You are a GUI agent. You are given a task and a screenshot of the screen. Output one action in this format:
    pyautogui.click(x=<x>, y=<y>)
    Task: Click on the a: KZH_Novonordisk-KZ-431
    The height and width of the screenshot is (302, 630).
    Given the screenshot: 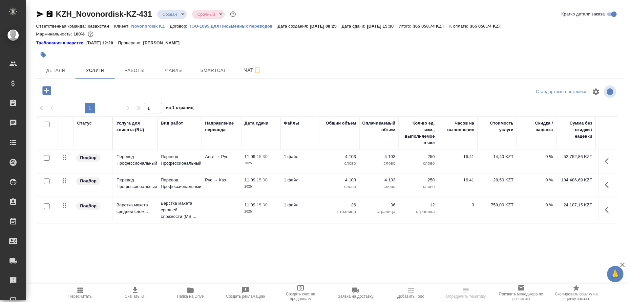 What is the action you would take?
    pyautogui.click(x=104, y=14)
    